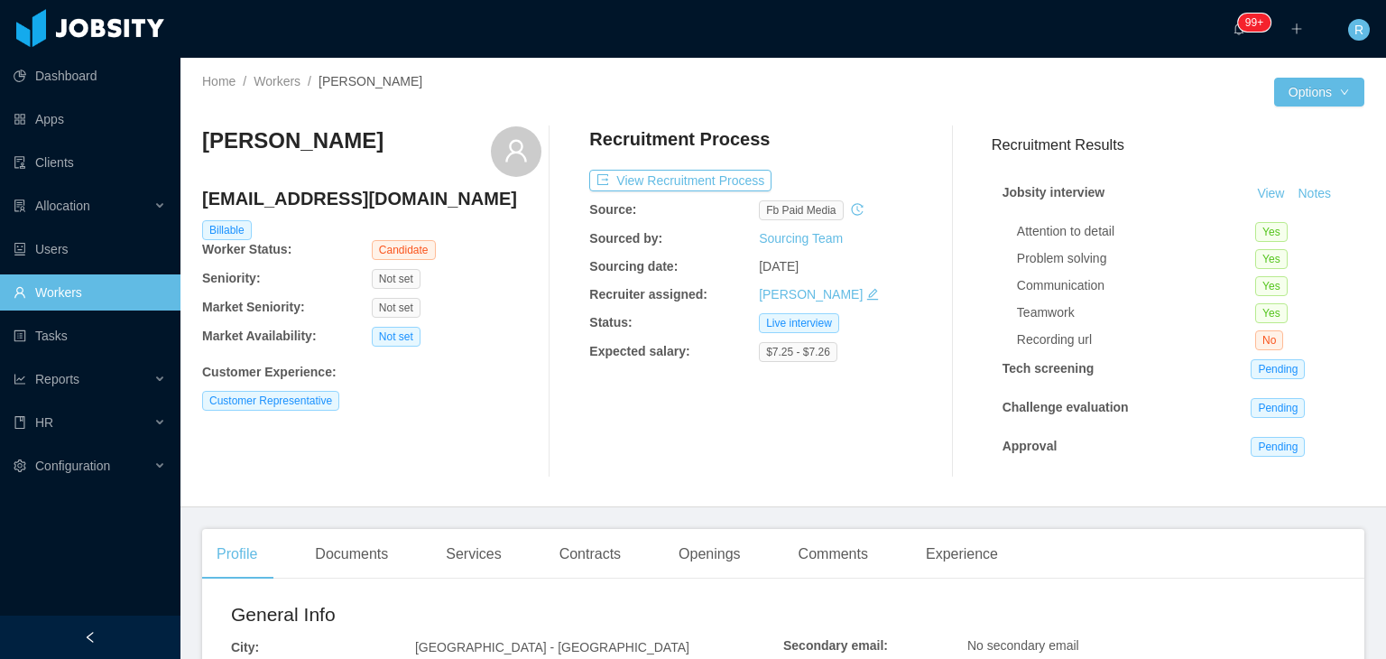  What do you see at coordinates (259, 336) in the screenshot?
I see `b: Market Availability:` at bounding box center [259, 336].